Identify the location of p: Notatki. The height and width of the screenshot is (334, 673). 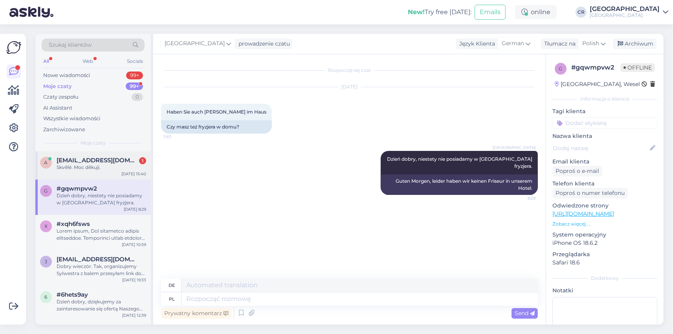
(605, 290).